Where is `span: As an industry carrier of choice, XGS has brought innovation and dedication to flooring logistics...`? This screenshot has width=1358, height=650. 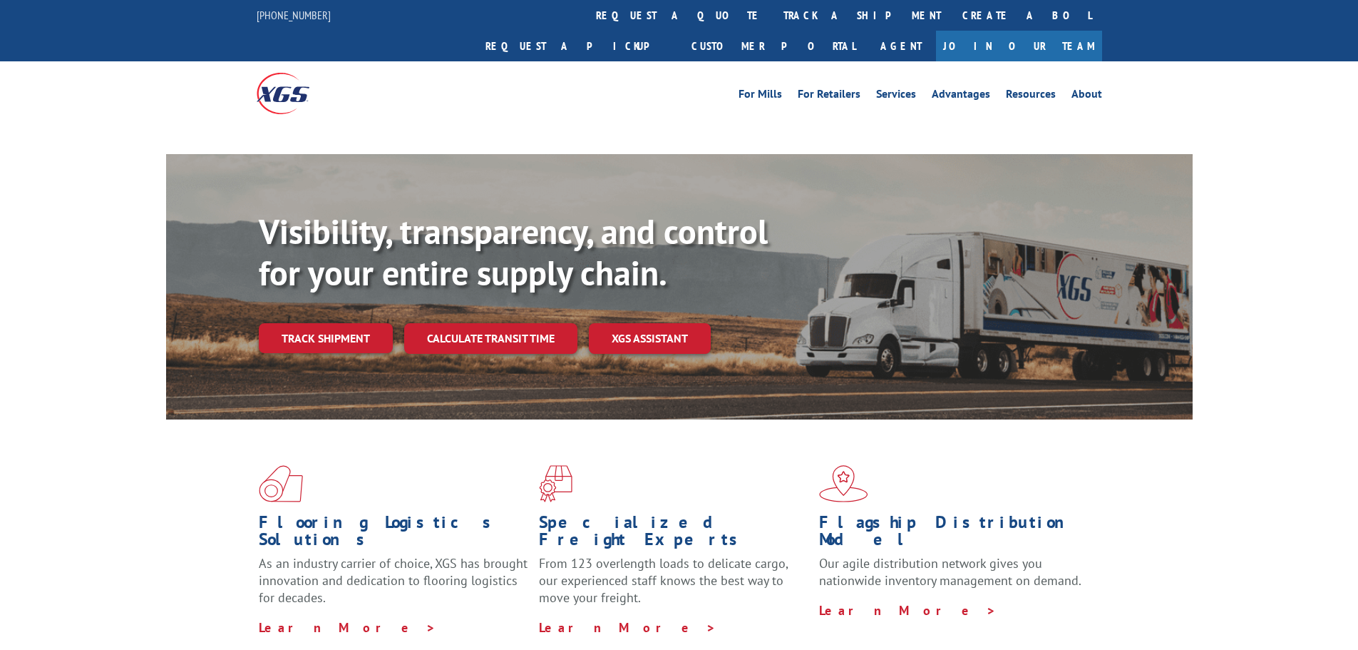 span: As an industry carrier of choice, XGS has brought innovation and dedication to flooring logistics... is located at coordinates (393, 580).